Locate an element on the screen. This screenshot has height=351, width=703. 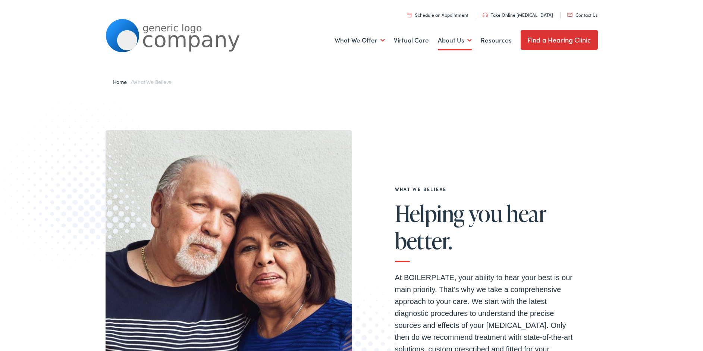
span: hear is located at coordinates (526, 213).